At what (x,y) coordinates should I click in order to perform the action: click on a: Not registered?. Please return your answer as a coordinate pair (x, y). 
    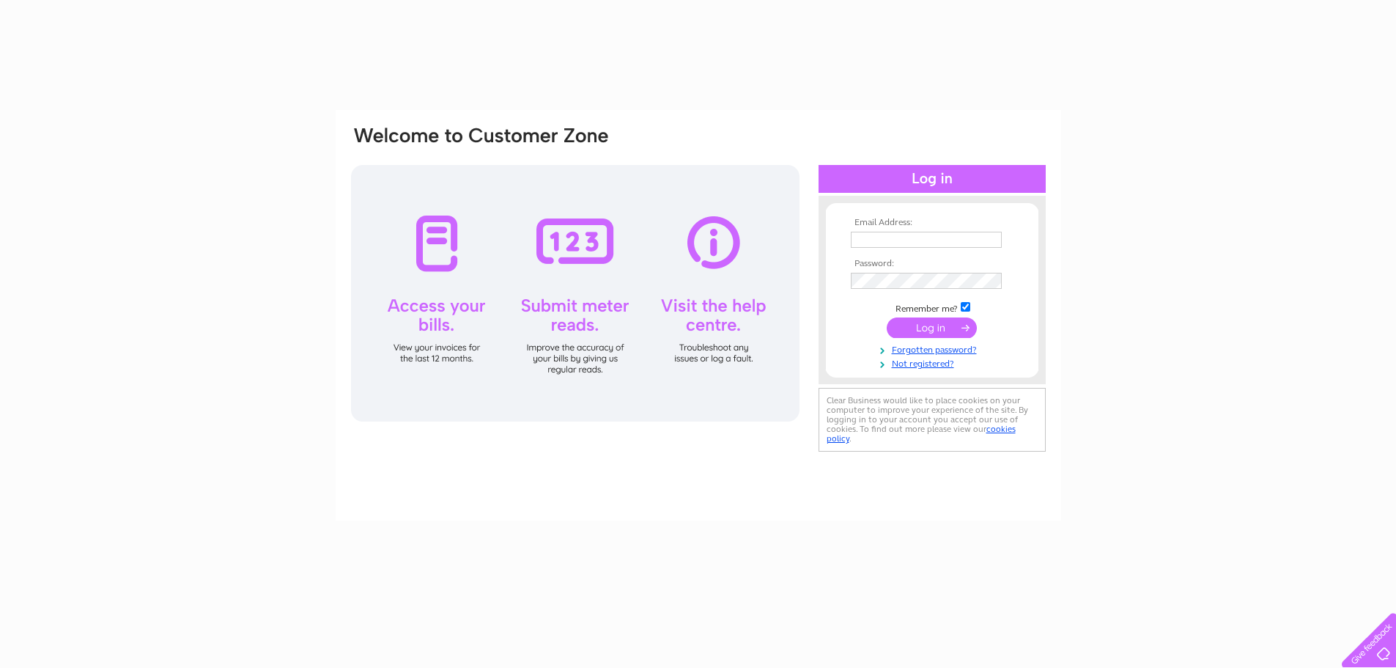
    Looking at the image, I should click on (934, 362).